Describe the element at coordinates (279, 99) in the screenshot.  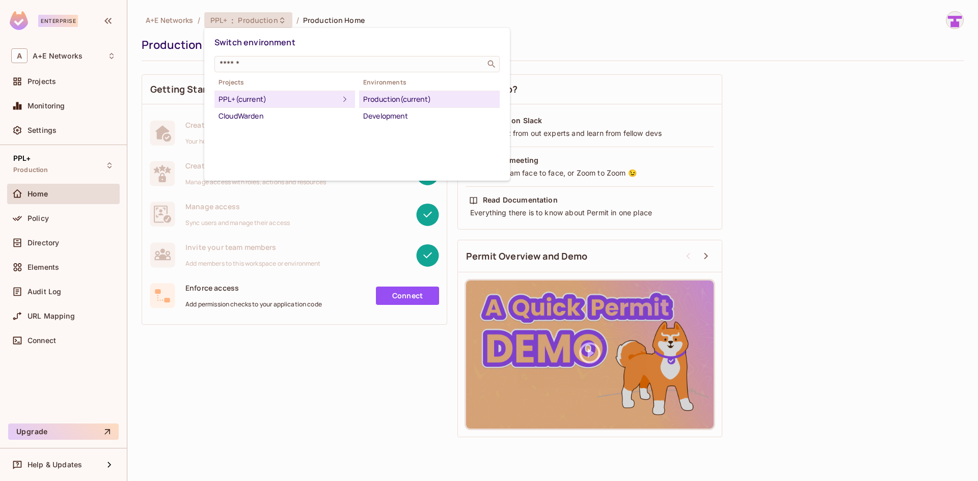
I see `div: PPL+ (current)` at that location.